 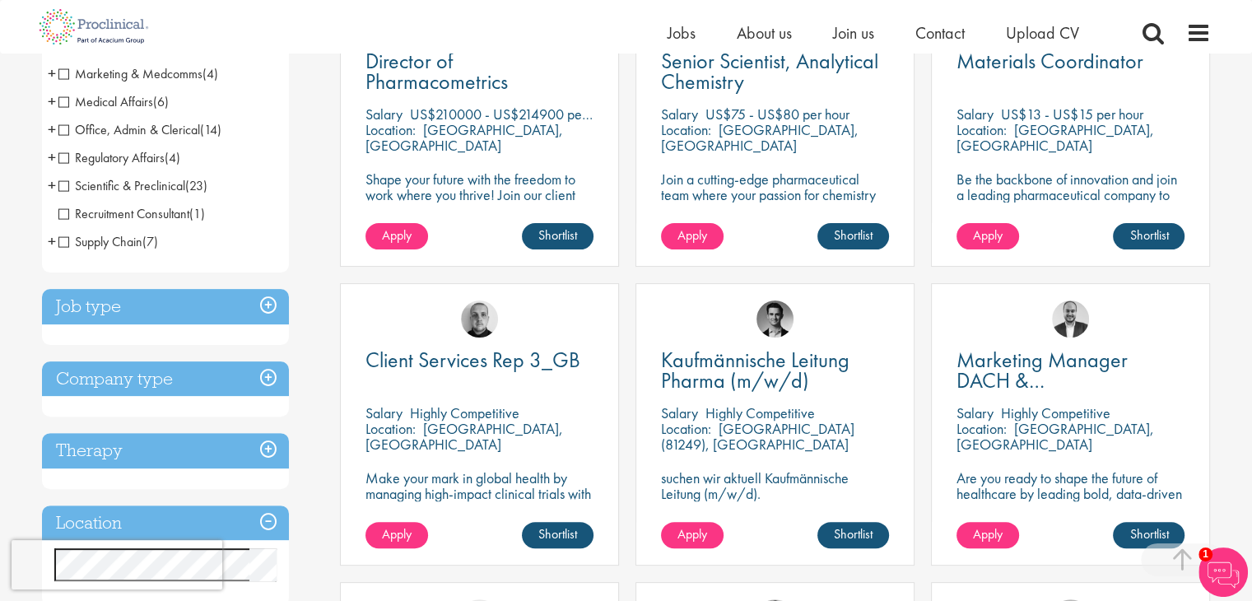 What do you see at coordinates (165, 379) in the screenshot?
I see `div: Company type` at bounding box center [165, 379].